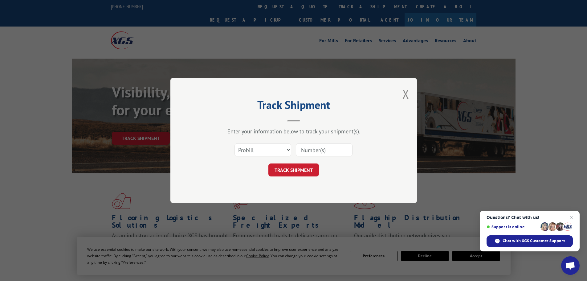  I want to click on div: Enter your information below to track your shipment(s)., so click(294, 131).